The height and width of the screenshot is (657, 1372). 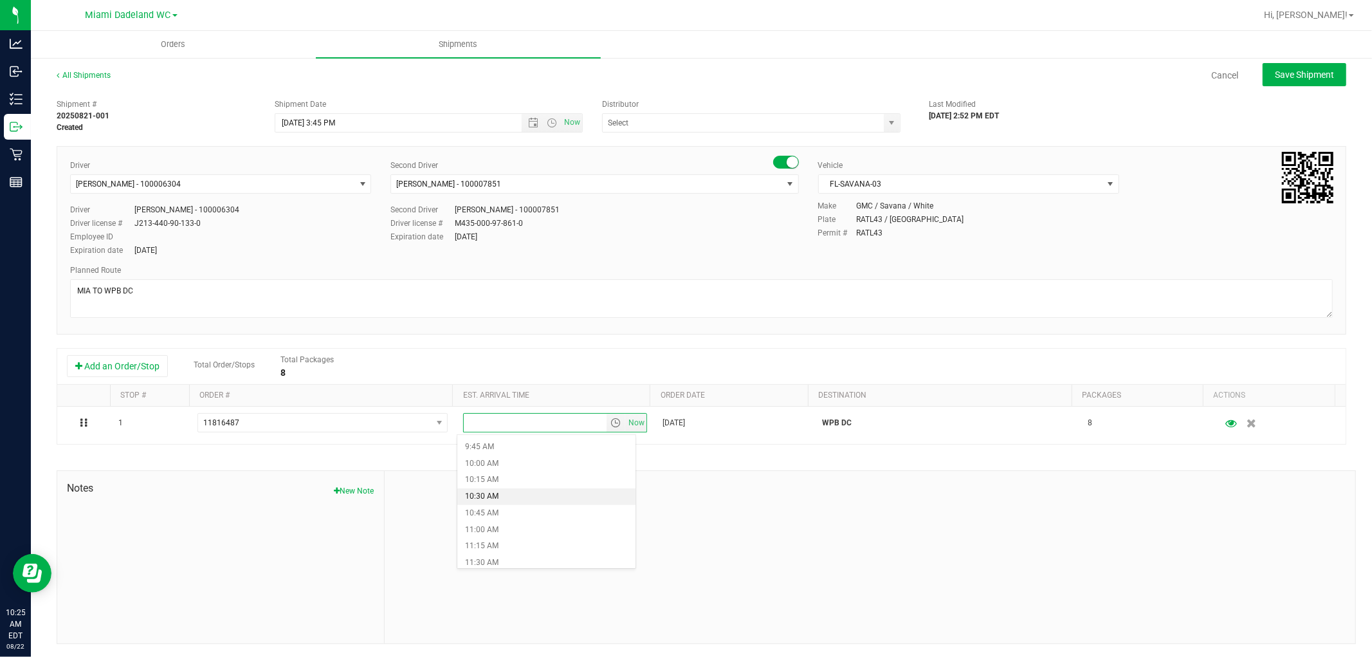 What do you see at coordinates (15, 624) in the screenshot?
I see `p: 10:25 AM EDT` at bounding box center [15, 624].